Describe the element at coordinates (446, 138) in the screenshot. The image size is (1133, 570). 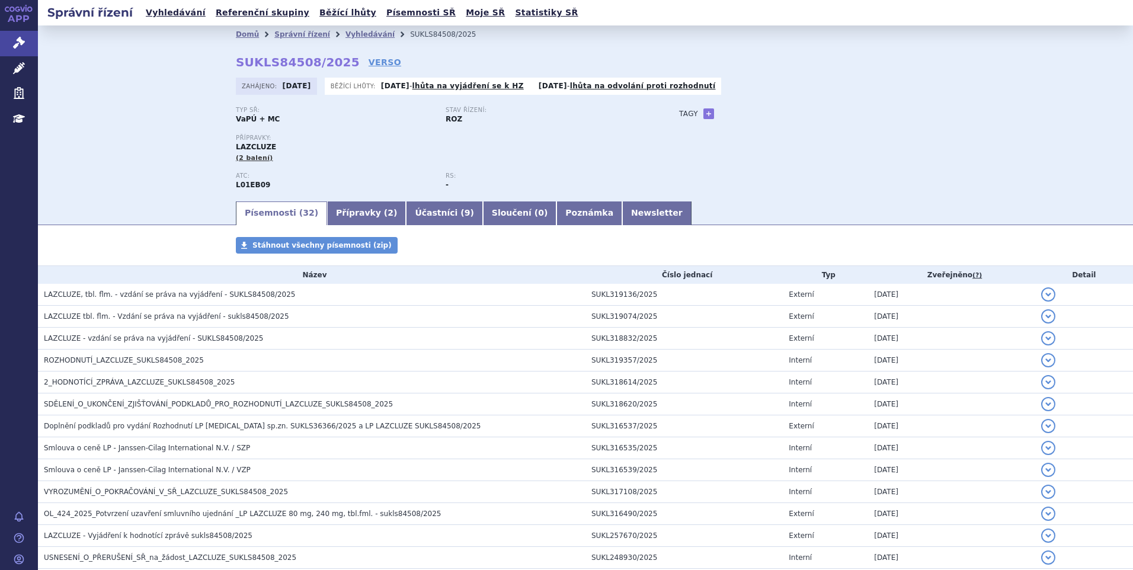
I see `p: Přípravky:` at that location.